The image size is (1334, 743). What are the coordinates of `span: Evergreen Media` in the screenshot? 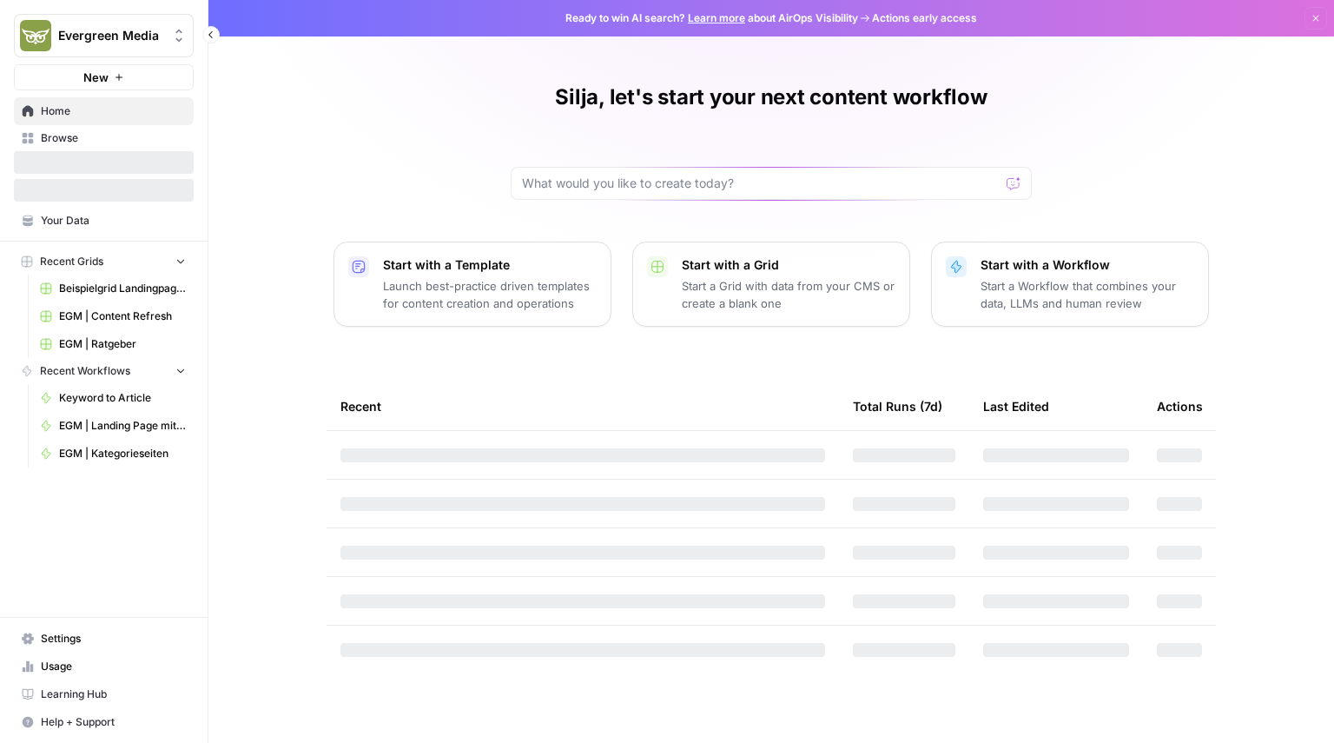 It's located at (110, 36).